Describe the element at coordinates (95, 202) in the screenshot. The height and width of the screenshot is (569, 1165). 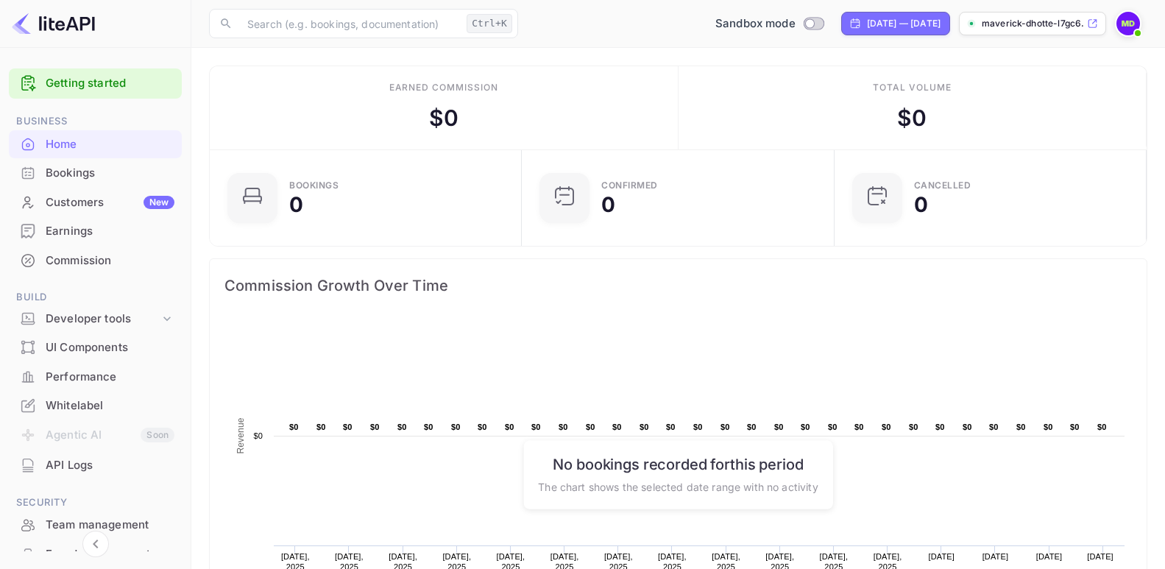
I see `div: CustomersNew` at that location.